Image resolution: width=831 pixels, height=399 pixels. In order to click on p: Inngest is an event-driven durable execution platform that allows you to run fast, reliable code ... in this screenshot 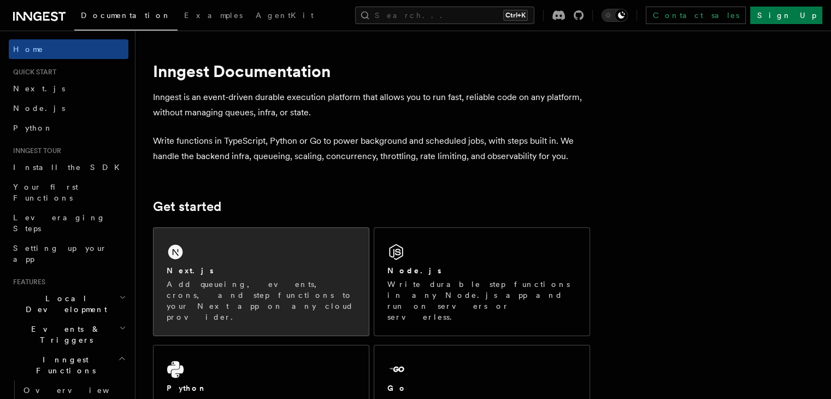, I will do `click(372, 105)`.